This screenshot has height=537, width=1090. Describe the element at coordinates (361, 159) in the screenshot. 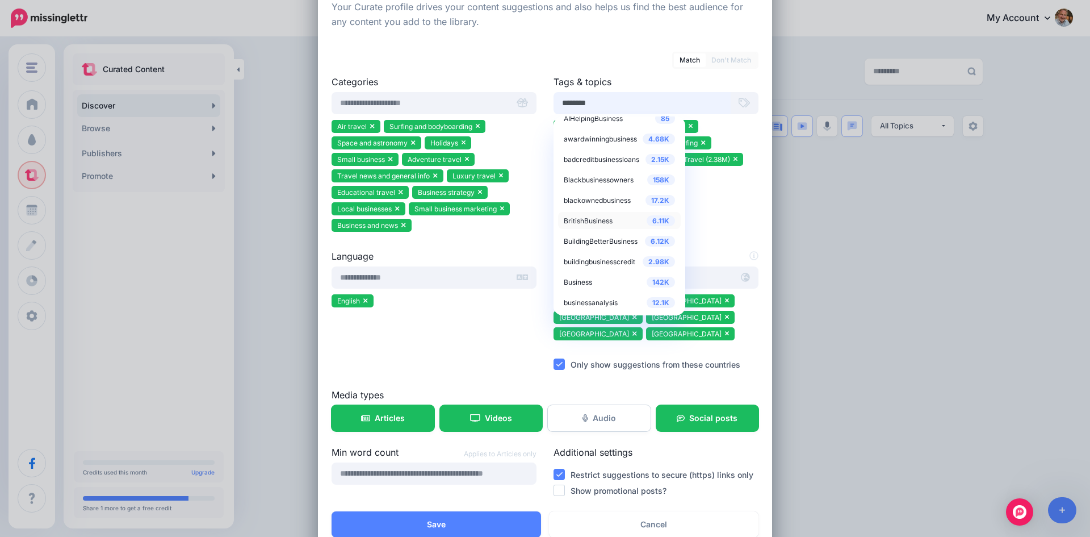

I see `span: Small business` at that location.